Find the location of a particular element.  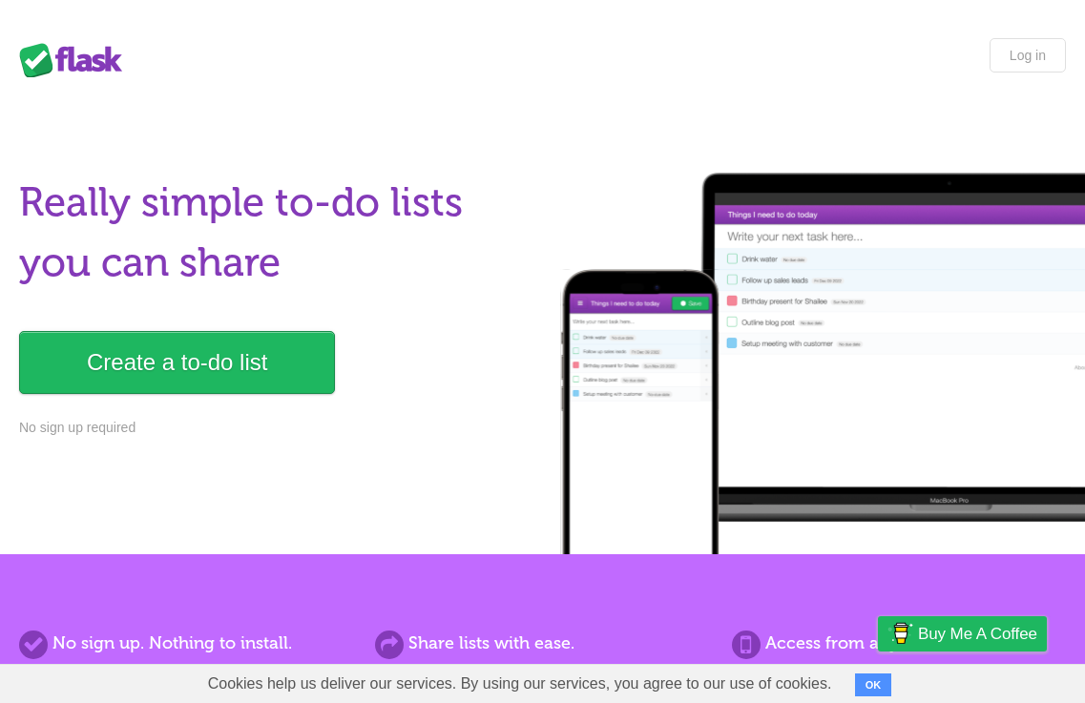

a: Create a to-do list is located at coordinates (177, 363).